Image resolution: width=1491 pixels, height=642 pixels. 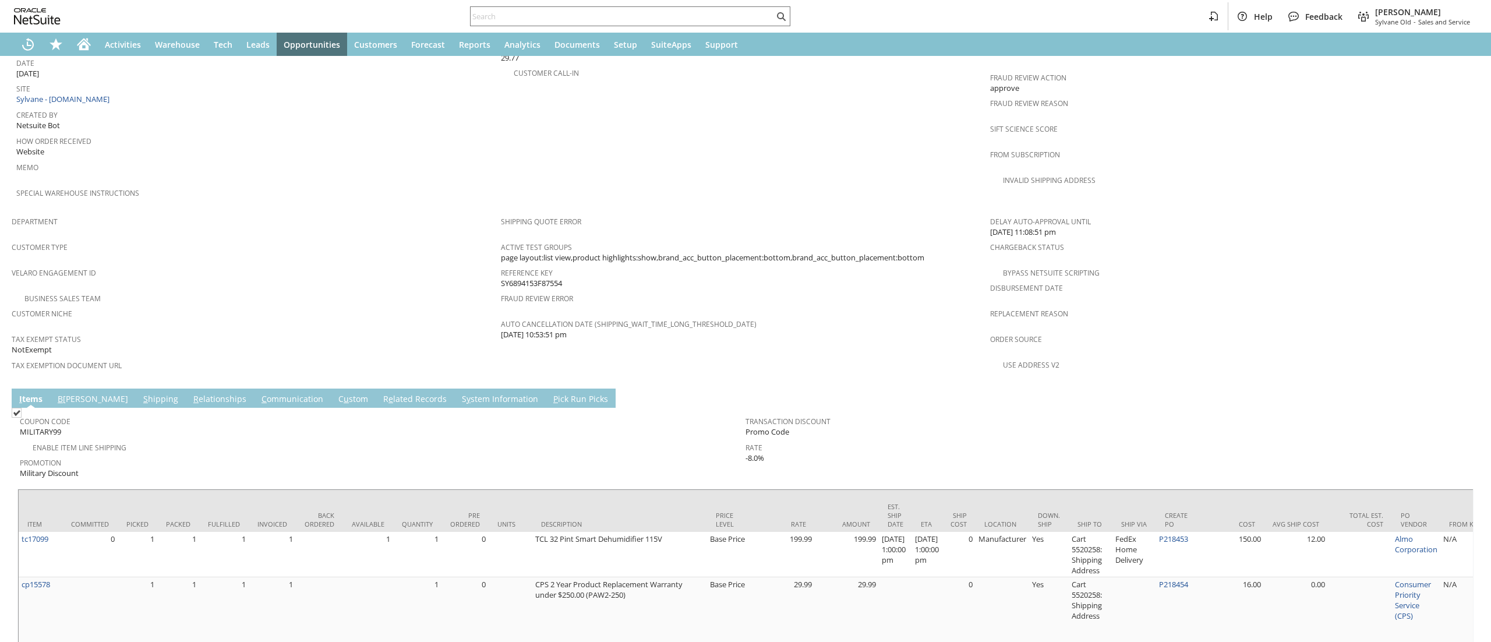 I want to click on a: Opportunities, so click(x=312, y=44).